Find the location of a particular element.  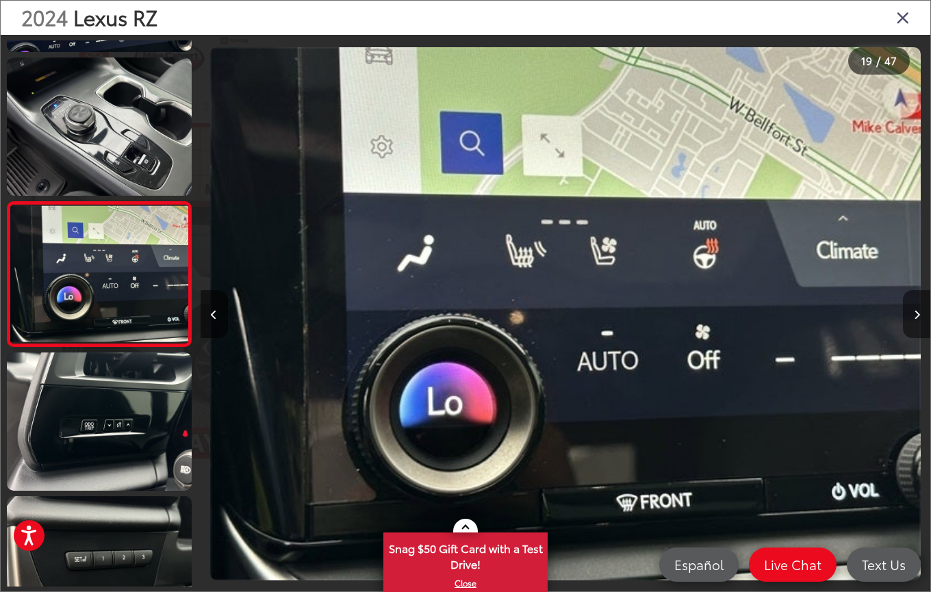

span: 2024 is located at coordinates (44, 16).